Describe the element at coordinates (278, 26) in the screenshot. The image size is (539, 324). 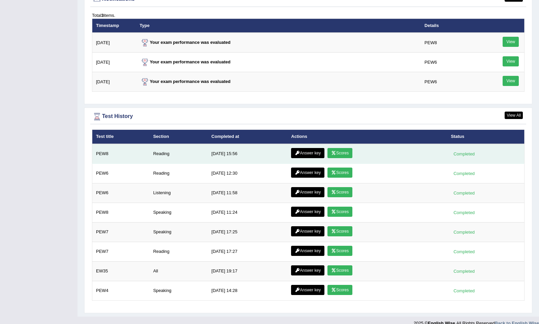
I see `th: Type` at that location.